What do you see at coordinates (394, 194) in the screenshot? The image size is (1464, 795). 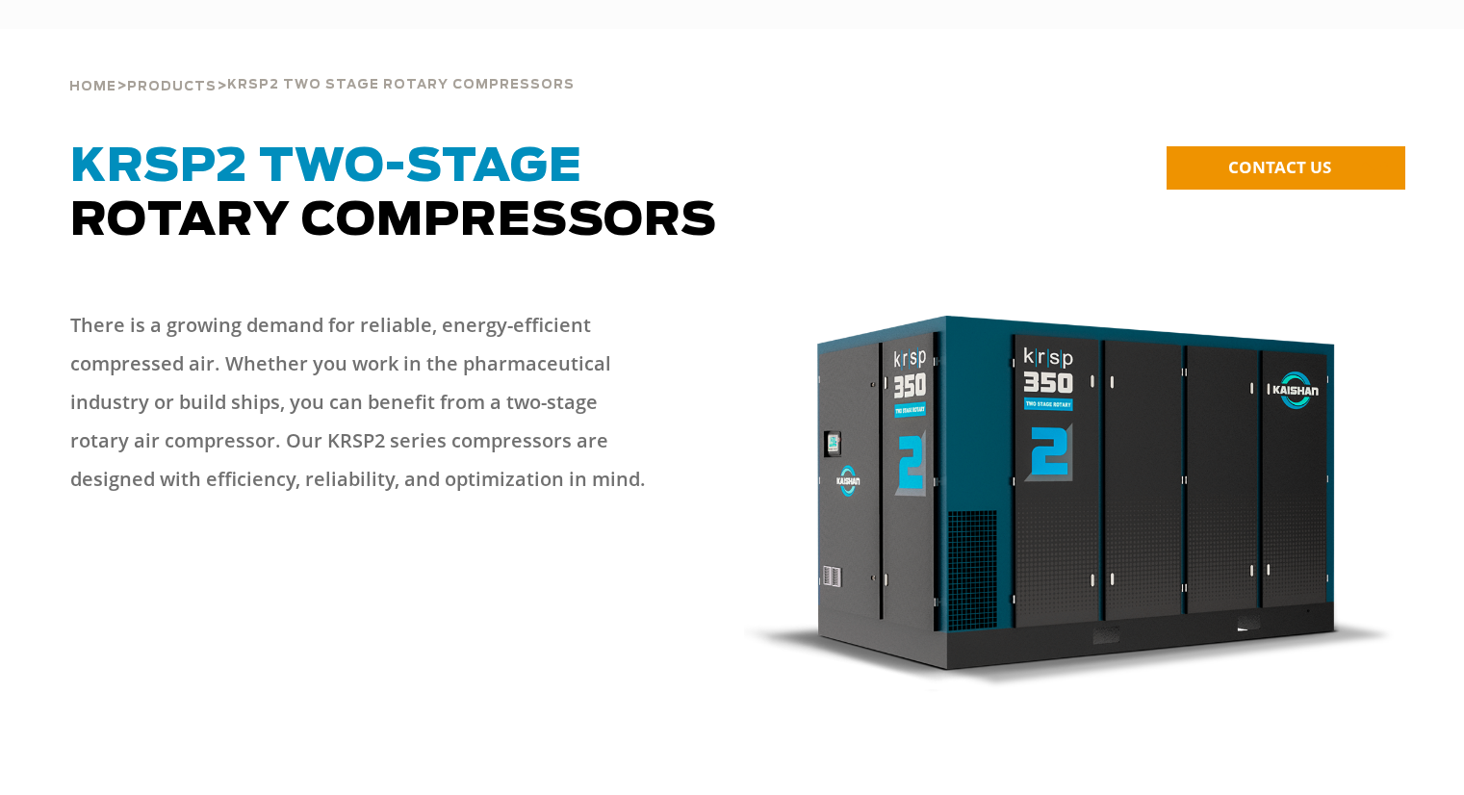 I see `span: Rotary Compressors` at bounding box center [394, 194].